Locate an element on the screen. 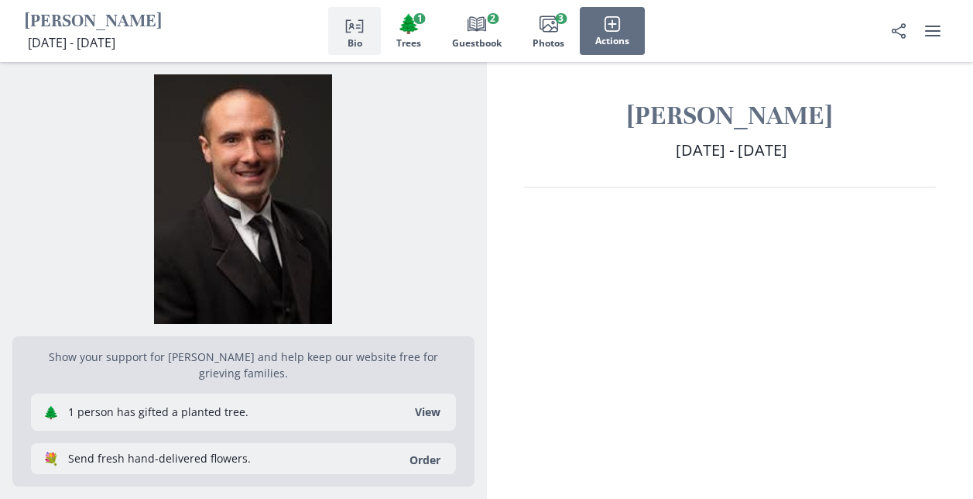  span: Photos is located at coordinates (548, 43).